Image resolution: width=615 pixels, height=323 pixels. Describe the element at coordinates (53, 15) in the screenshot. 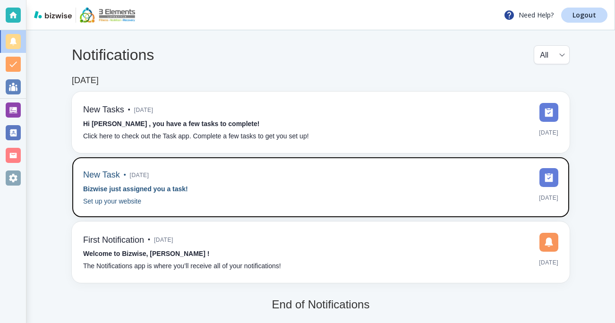

I see `img: bizwise` at that location.